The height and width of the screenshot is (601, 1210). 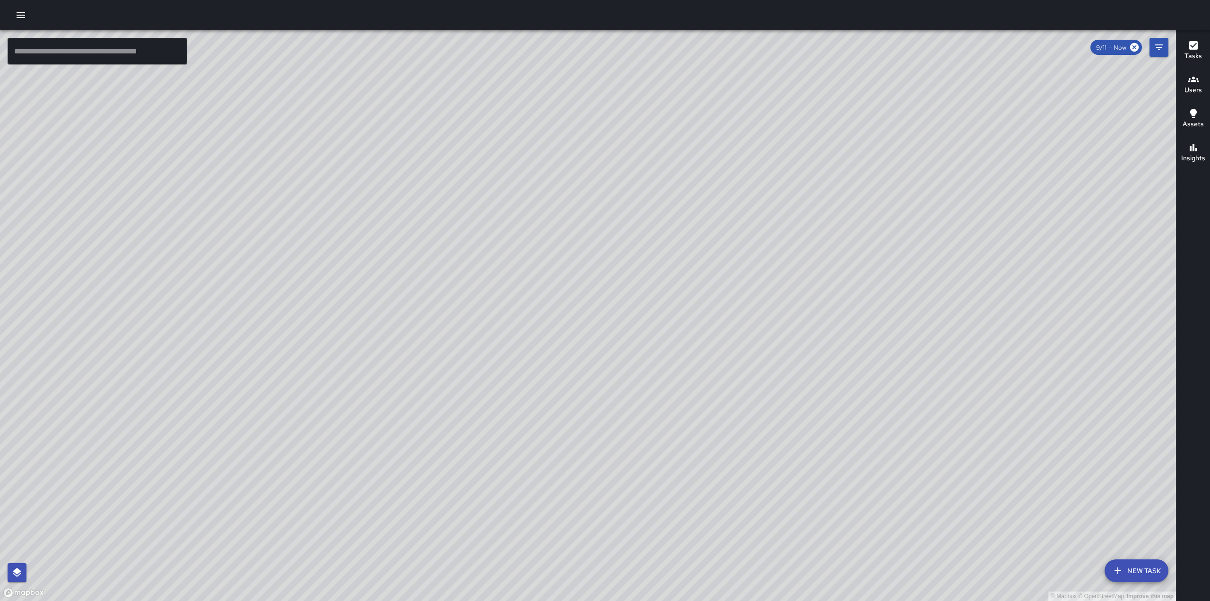 I want to click on button: Filters, so click(x=1159, y=47).